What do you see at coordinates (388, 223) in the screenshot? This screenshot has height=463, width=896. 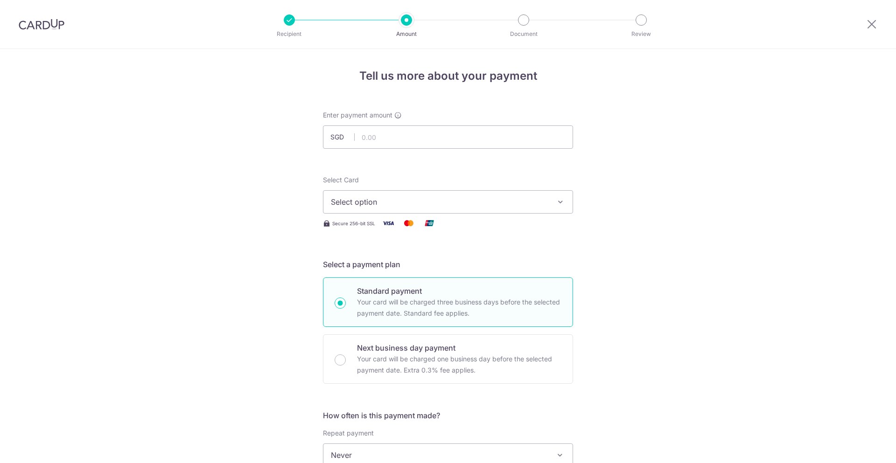 I see `img: Visa` at bounding box center [388, 223].